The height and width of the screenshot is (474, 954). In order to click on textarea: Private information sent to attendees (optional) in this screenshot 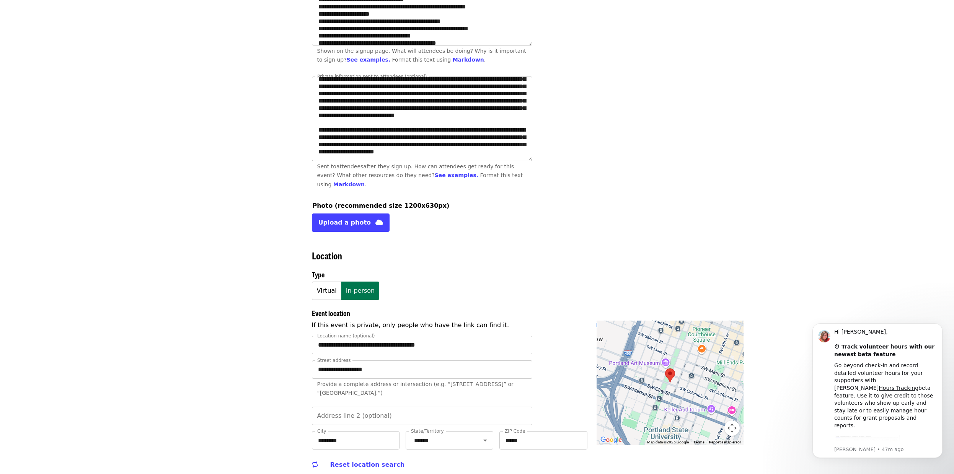, I will do `click(422, 119)`.